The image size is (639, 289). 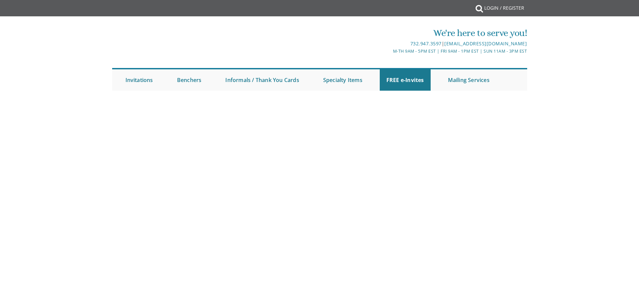 What do you see at coordinates (343, 80) in the screenshot?
I see `a: Specialty Items` at bounding box center [343, 80].